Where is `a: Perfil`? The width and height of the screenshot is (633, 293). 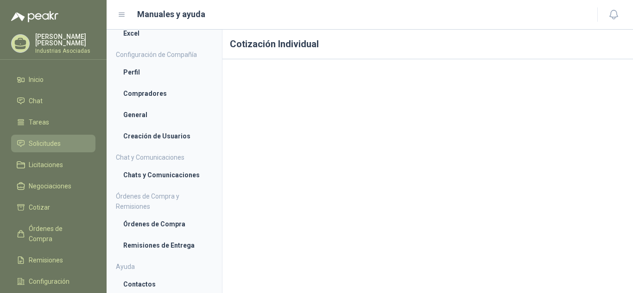
a: Perfil is located at coordinates (164, 72).